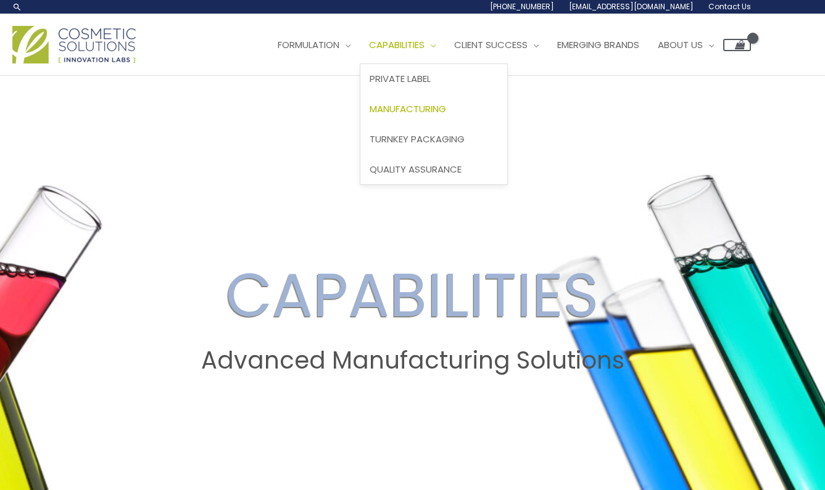 This screenshot has height=490, width=825. I want to click on h2: Advanced Manufacturing Solutions, so click(412, 361).